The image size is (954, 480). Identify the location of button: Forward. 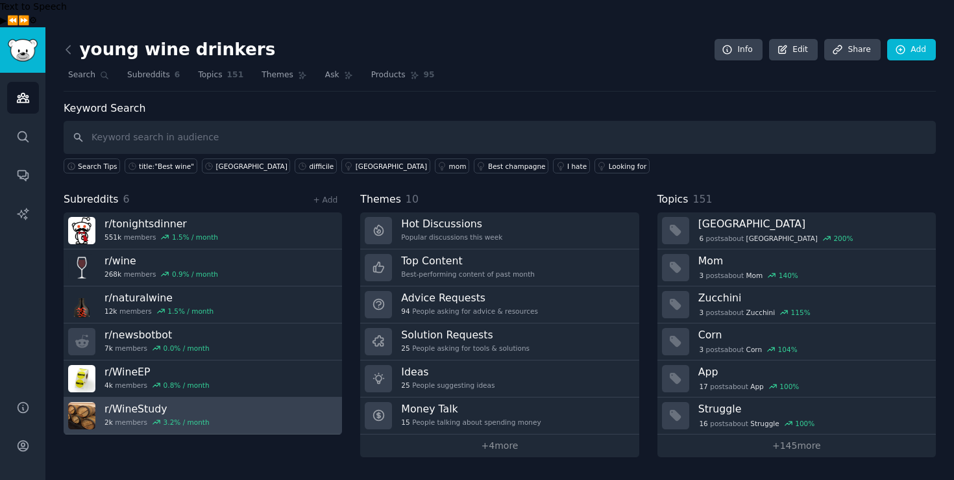
(23, 20).